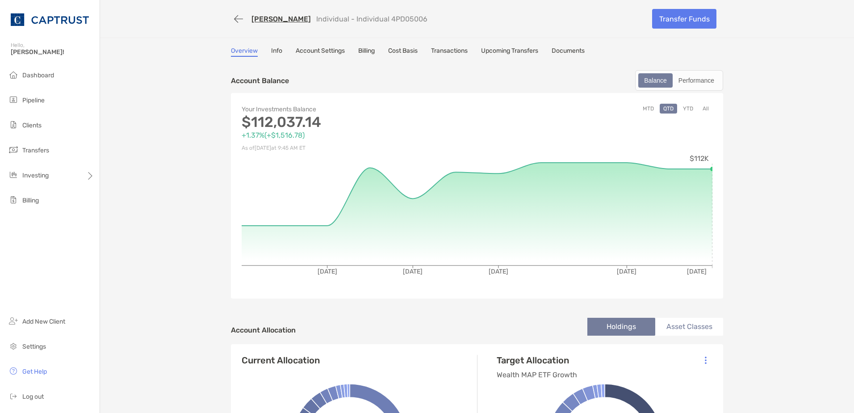  What do you see at coordinates (697, 80) in the screenshot?
I see `div: Performance` at bounding box center [697, 80].